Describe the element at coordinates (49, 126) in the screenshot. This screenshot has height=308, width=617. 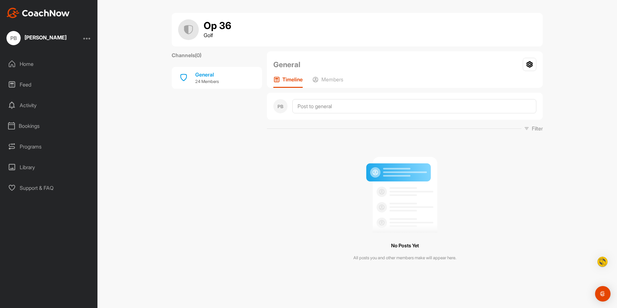
I see `div: Bookings` at that location.